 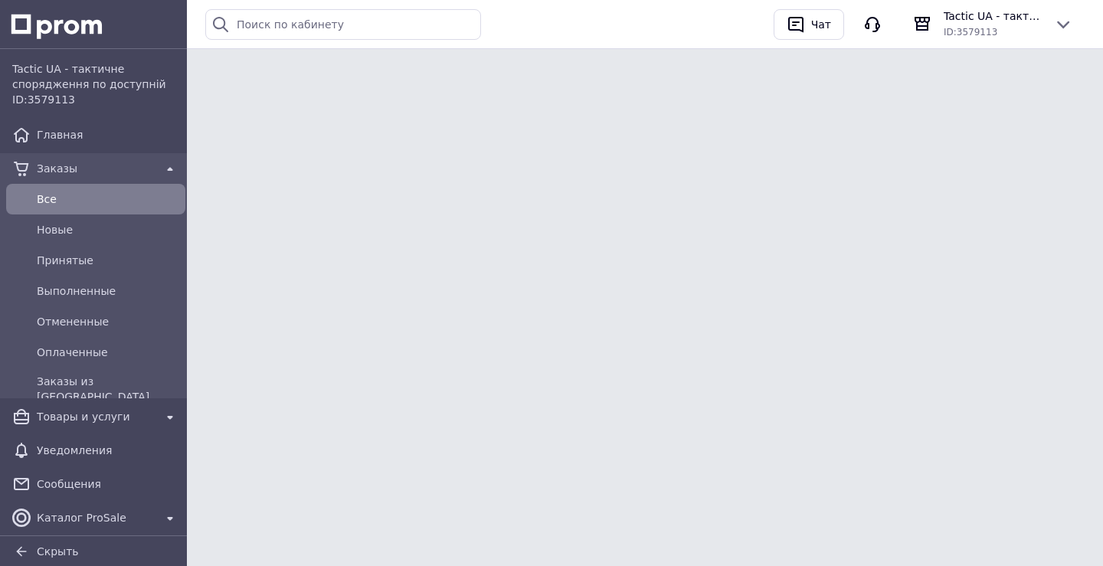 I want to click on input: Поиск по кабинету, so click(x=343, y=25).